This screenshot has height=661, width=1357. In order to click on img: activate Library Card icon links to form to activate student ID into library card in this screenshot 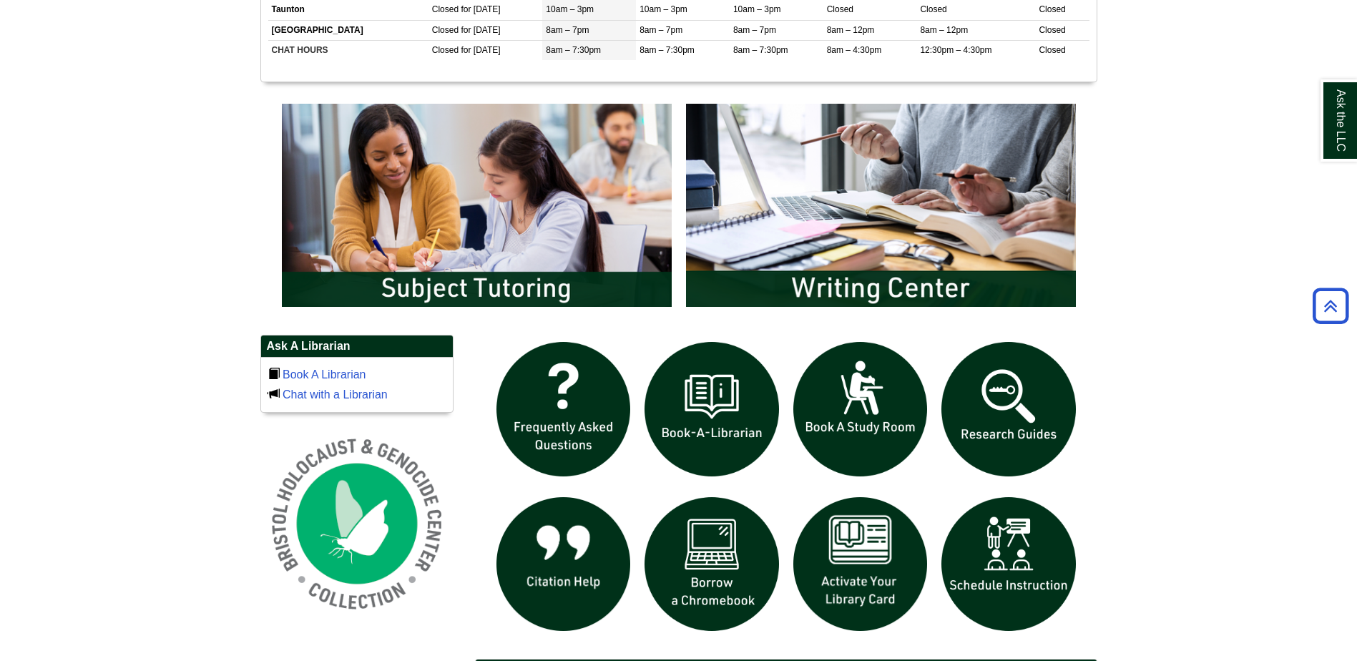, I will do `click(860, 564)`.